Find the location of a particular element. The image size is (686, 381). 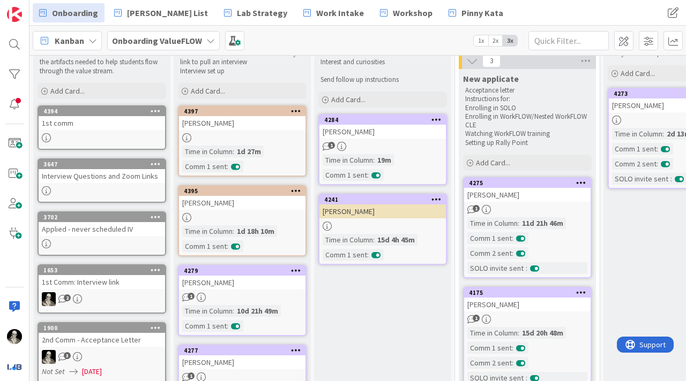

a: Work Intake is located at coordinates (333, 13).